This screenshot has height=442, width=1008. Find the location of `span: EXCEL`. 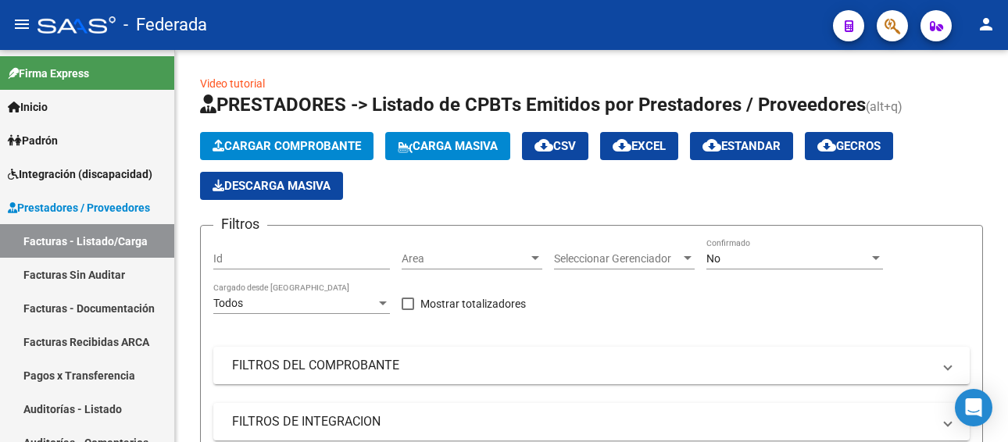

span: EXCEL is located at coordinates (639, 146).